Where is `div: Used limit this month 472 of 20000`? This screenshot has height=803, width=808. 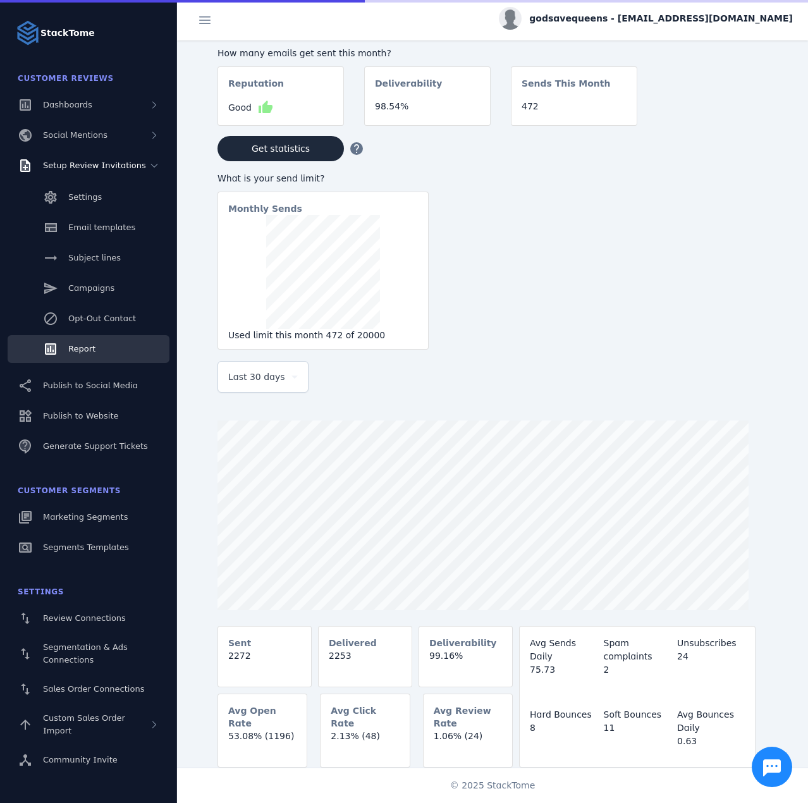 div: Used limit this month 472 of 20000 is located at coordinates (323, 335).